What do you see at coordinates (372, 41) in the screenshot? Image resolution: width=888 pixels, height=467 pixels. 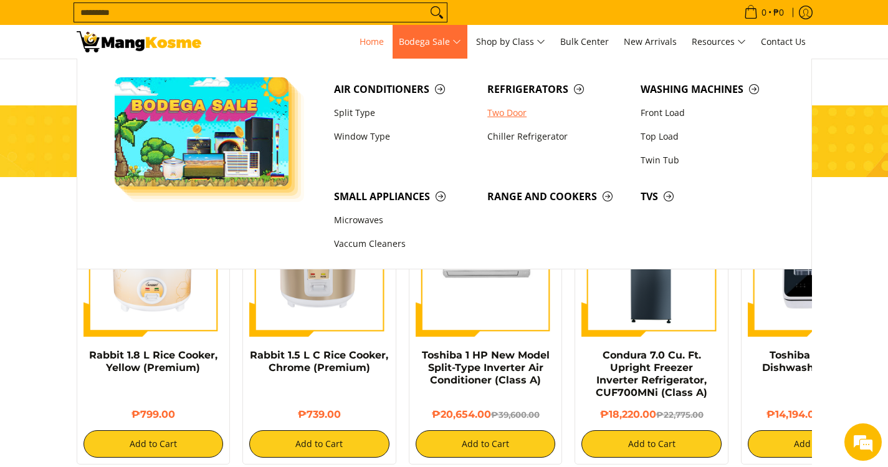 I see `span: Home` at bounding box center [372, 41].